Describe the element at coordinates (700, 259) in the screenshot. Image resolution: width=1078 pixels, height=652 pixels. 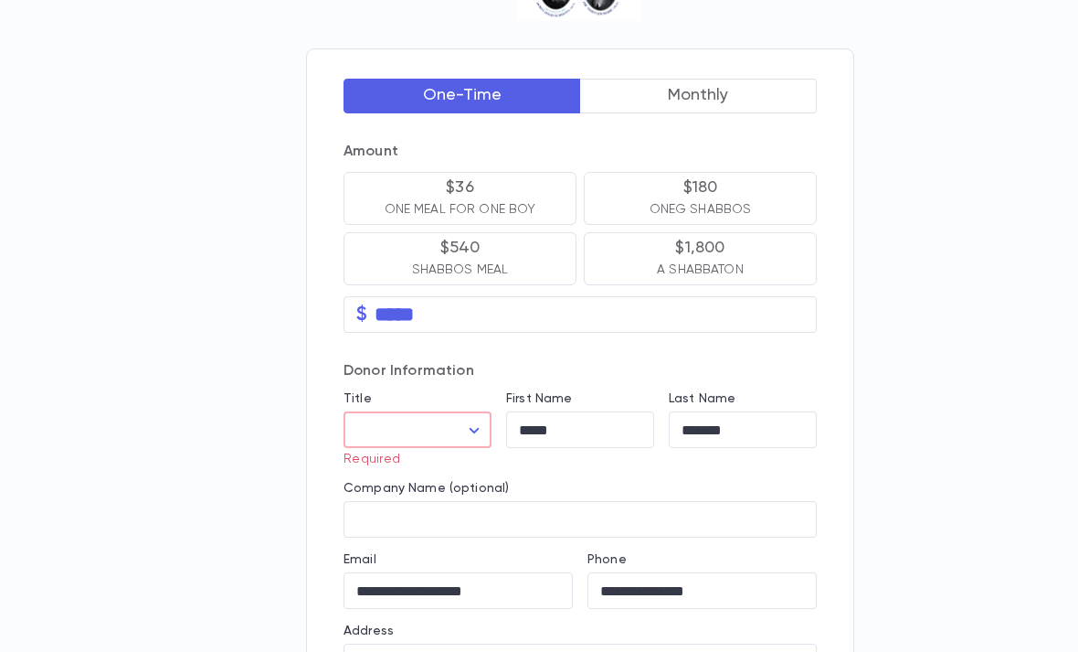
I see `button: $1,800A SHABBATON` at that location.